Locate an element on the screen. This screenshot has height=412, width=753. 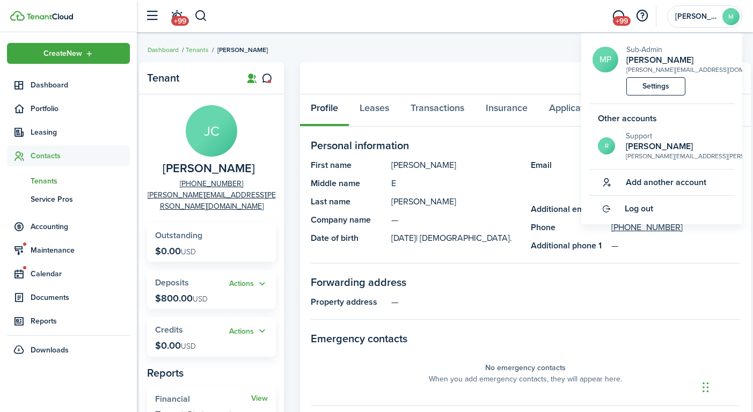
a: Leases is located at coordinates (374, 111).